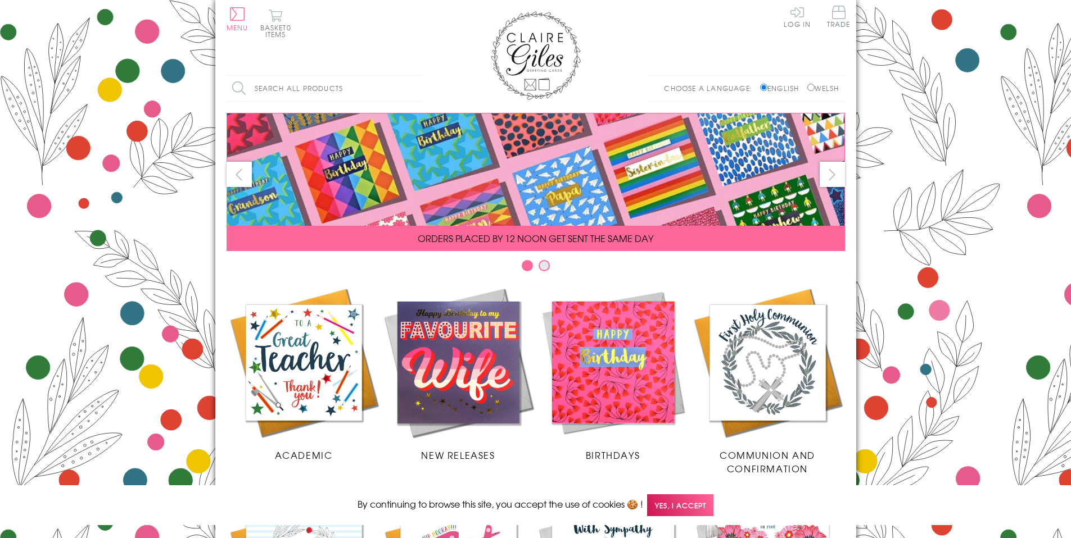  Describe the element at coordinates (782, 88) in the screenshot. I see `label: English` at that location.